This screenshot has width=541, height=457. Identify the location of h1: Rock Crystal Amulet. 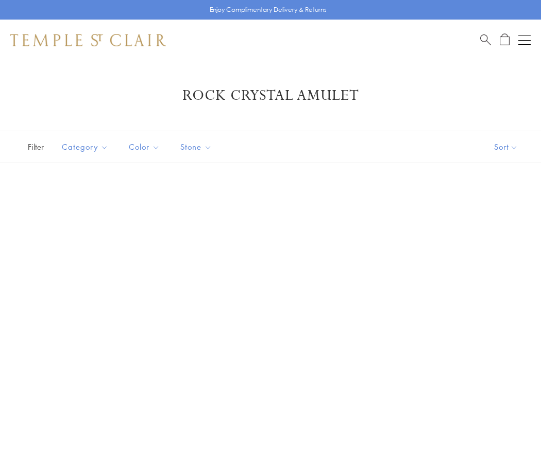
(270, 96).